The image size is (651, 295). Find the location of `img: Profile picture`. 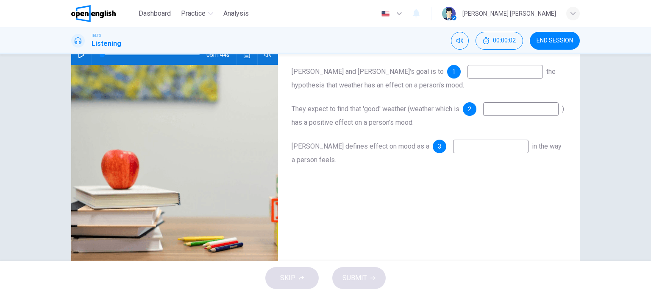

img: Profile picture is located at coordinates (449, 14).